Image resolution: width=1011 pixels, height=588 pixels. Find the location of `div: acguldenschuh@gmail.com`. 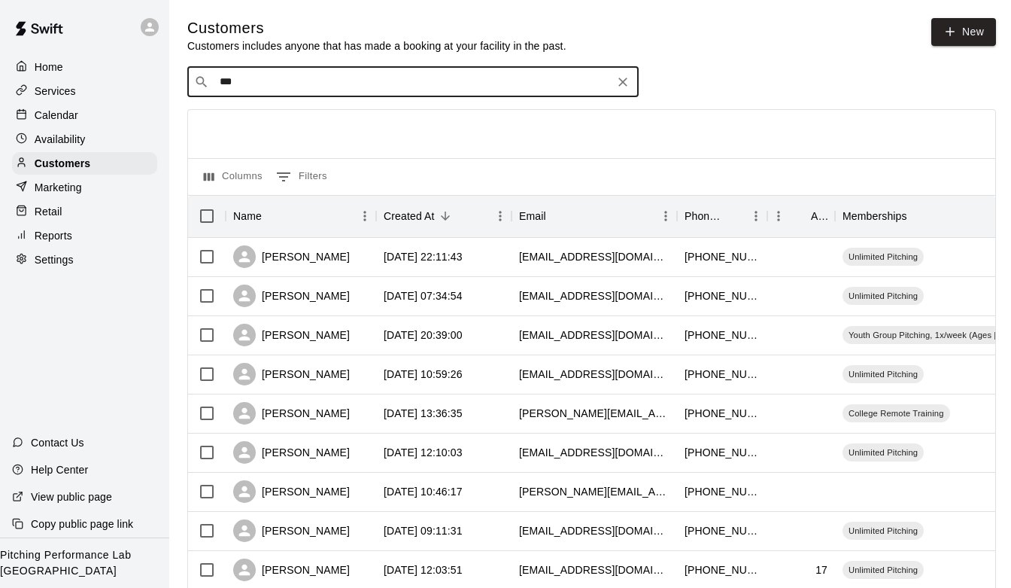

div: acguldenschuh@gmail.com is located at coordinates (594, 530).